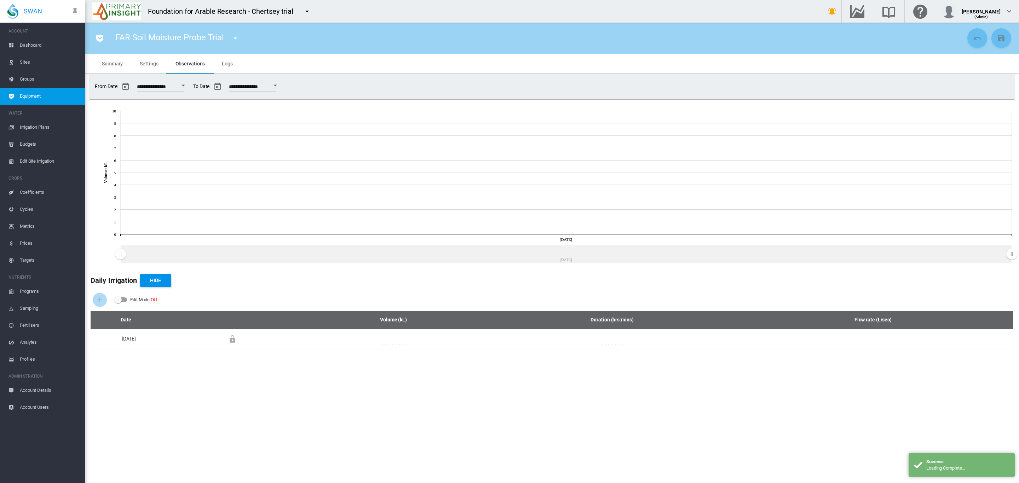  I want to click on span: Equipment, so click(50, 96).